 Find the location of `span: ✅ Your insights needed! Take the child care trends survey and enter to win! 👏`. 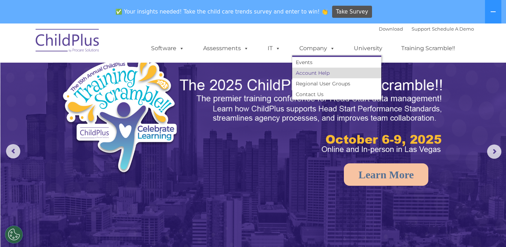

span: ✅ Your insights needed! Take the child care trends survey and enter to win! 👏 is located at coordinates (222, 11).